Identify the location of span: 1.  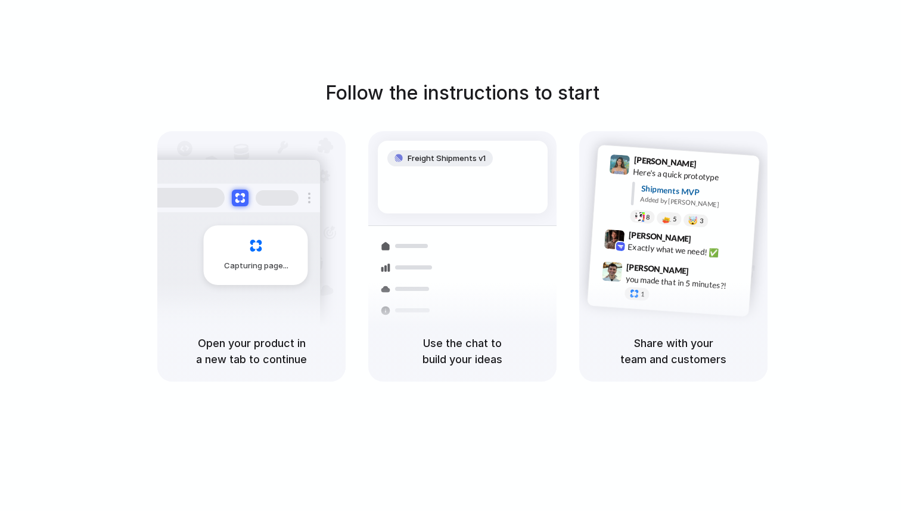
(642, 294).